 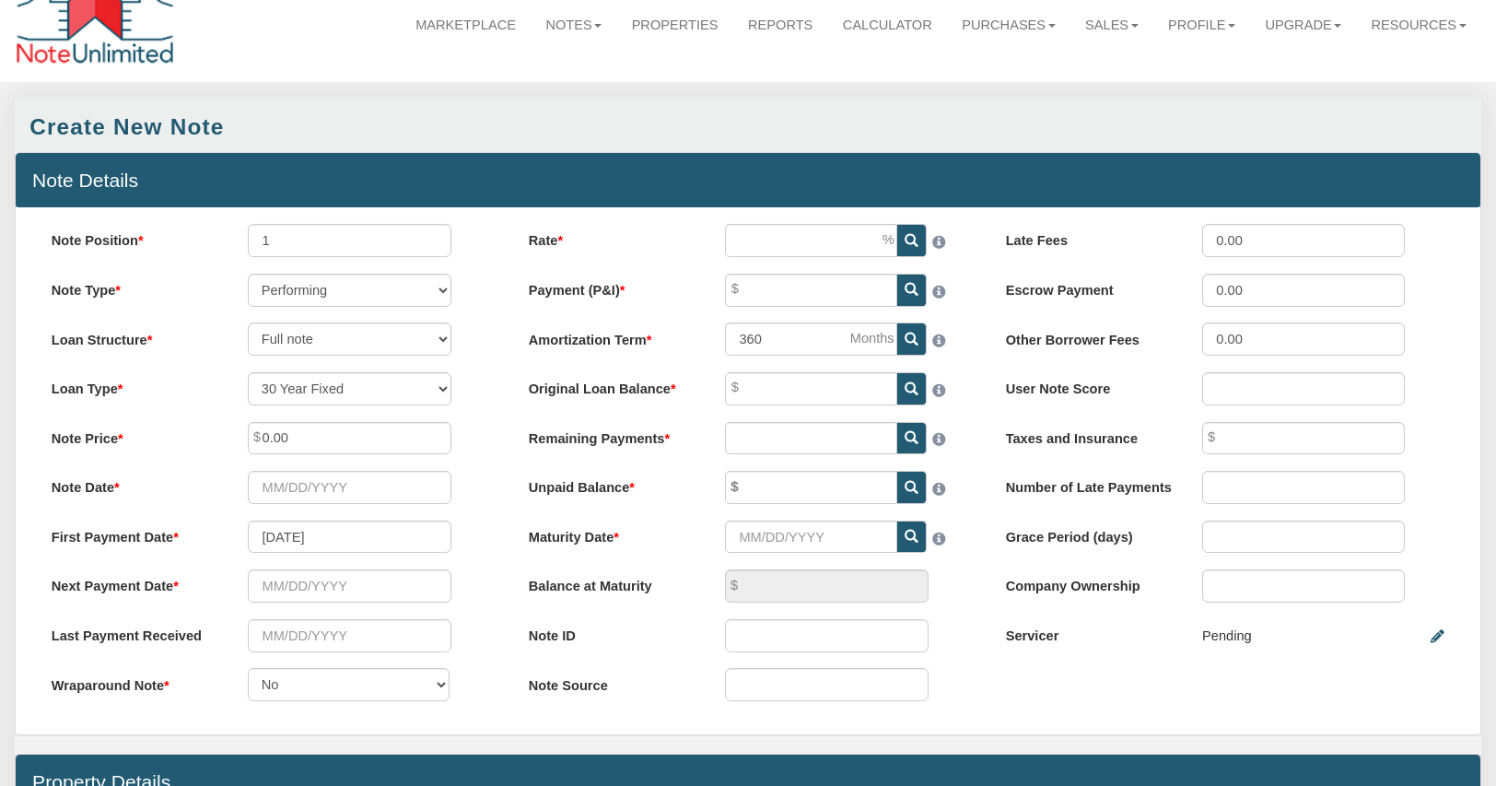 I want to click on a: Properties, so click(x=674, y=25).